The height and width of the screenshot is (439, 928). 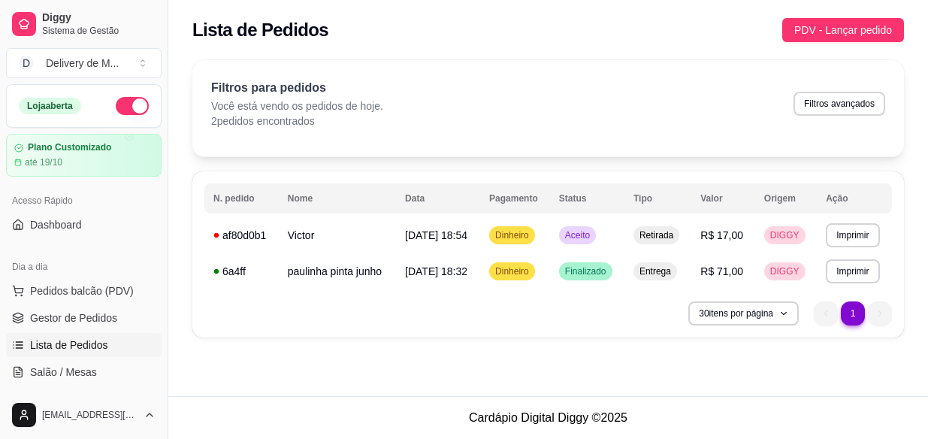 I want to click on span: Entrega, so click(x=655, y=271).